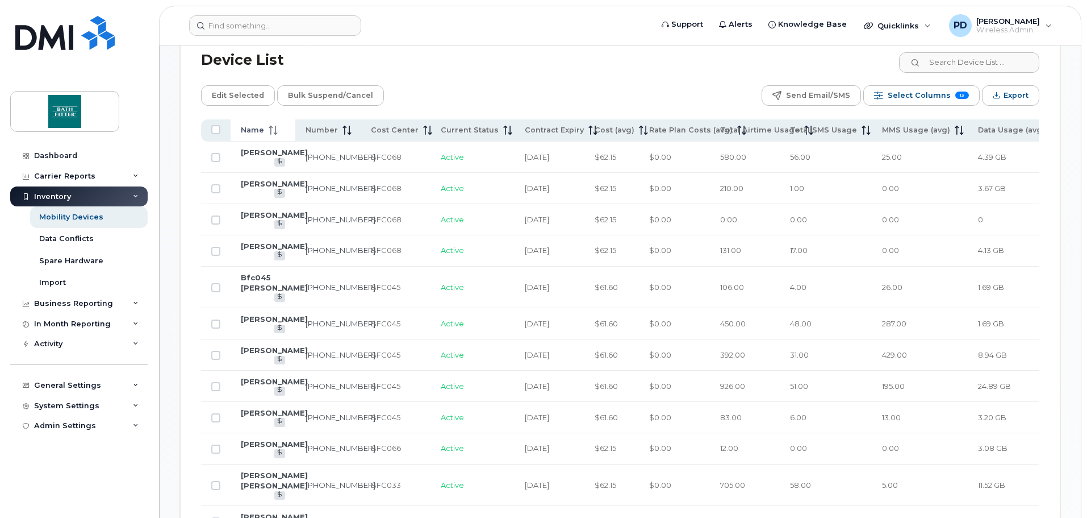  What do you see at coordinates (238, 95) in the screenshot?
I see `button: Edit Selected` at bounding box center [238, 95].